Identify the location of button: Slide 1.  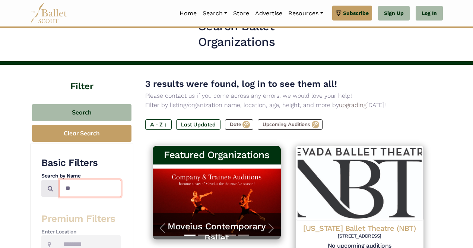
(190, 235).